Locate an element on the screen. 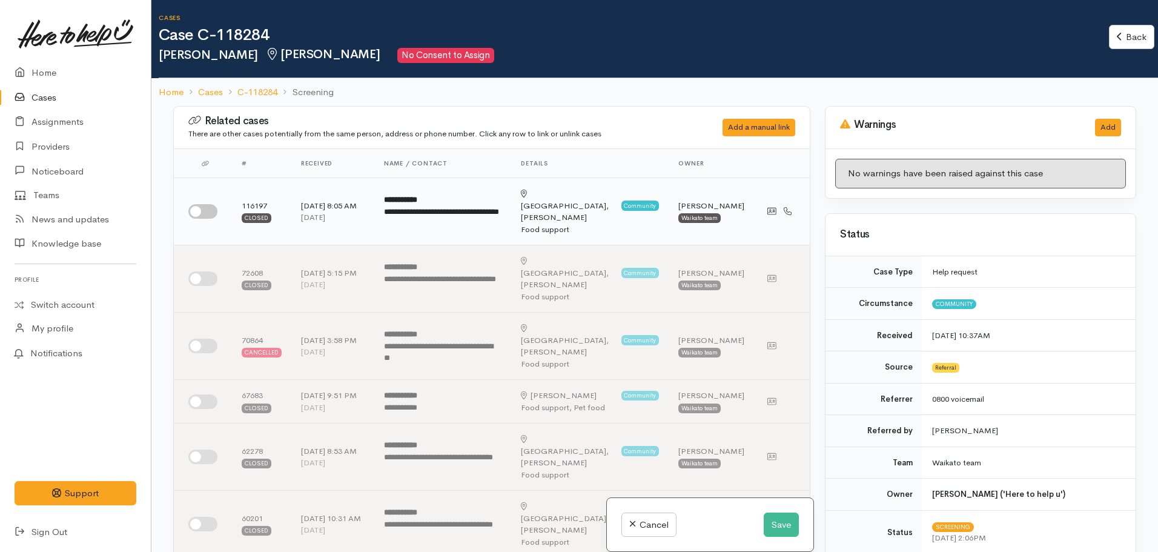 Image resolution: width=1158 pixels, height=552 pixels. td: Referrer is located at coordinates (874, 399).